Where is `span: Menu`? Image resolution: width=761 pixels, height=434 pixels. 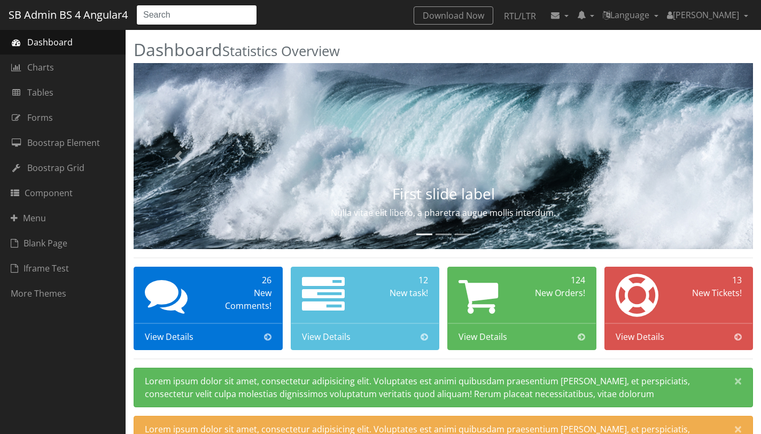
span: Menu is located at coordinates (28, 218).